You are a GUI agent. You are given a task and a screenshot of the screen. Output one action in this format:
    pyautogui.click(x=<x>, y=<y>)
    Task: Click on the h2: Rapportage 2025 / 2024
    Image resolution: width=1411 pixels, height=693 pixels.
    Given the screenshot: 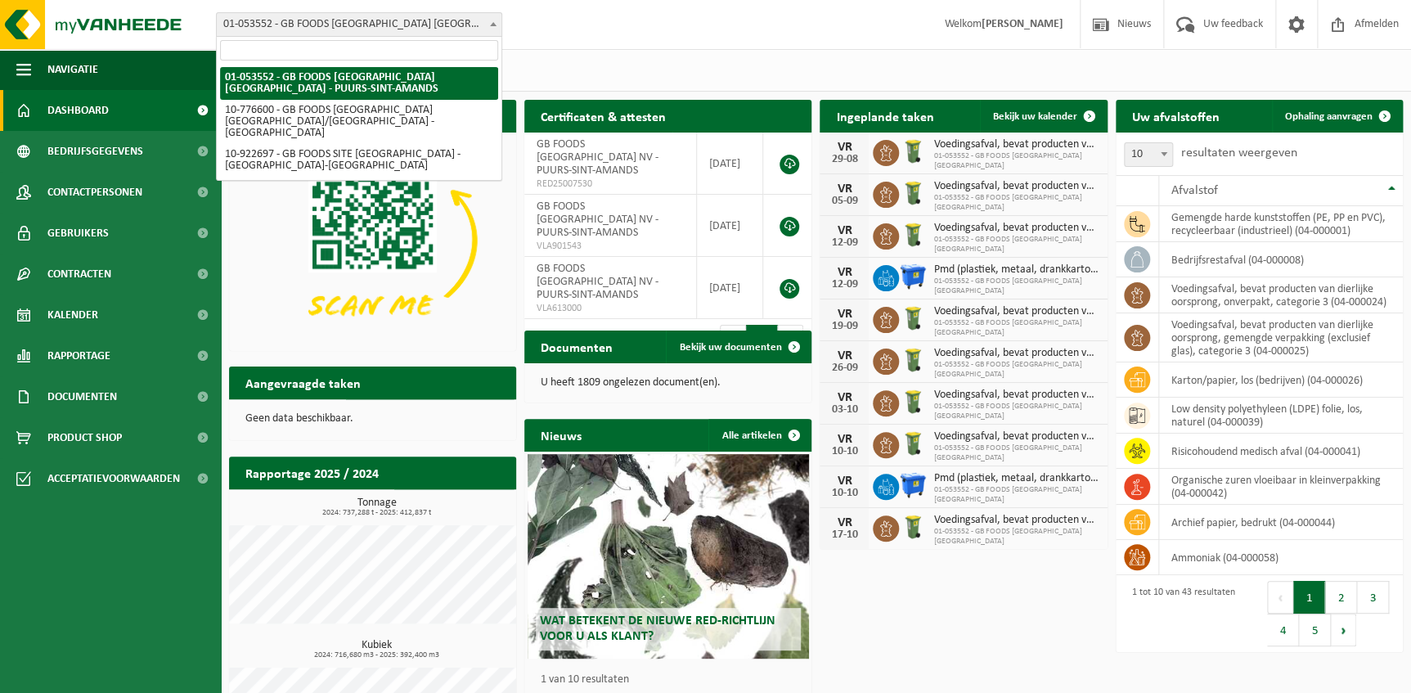 What is the action you would take?
    pyautogui.click(x=312, y=472)
    